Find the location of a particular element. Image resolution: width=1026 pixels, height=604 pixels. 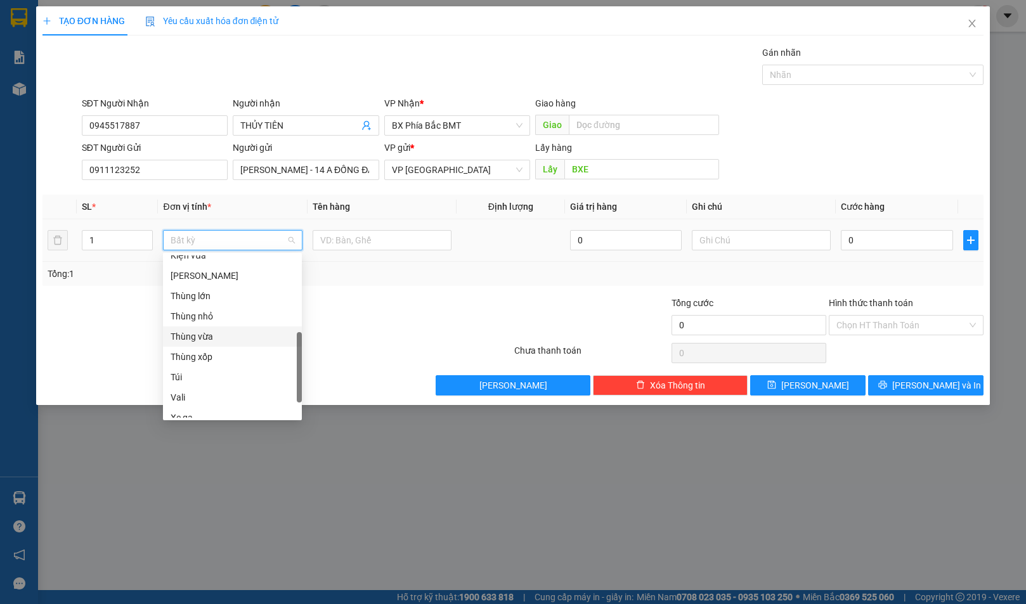

span: printer is located at coordinates (883, 386).